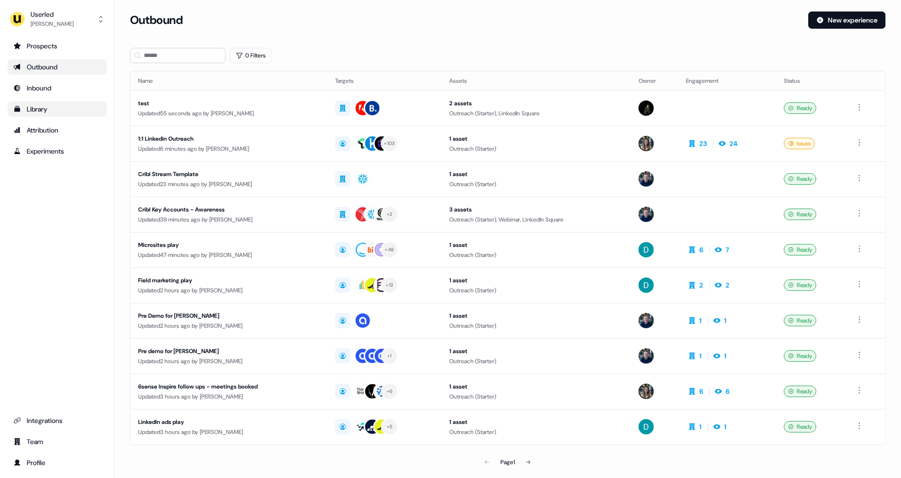 This screenshot has height=478, width=901. Describe the element at coordinates (389, 143) in the screenshot. I see `div: + 103` at that location.